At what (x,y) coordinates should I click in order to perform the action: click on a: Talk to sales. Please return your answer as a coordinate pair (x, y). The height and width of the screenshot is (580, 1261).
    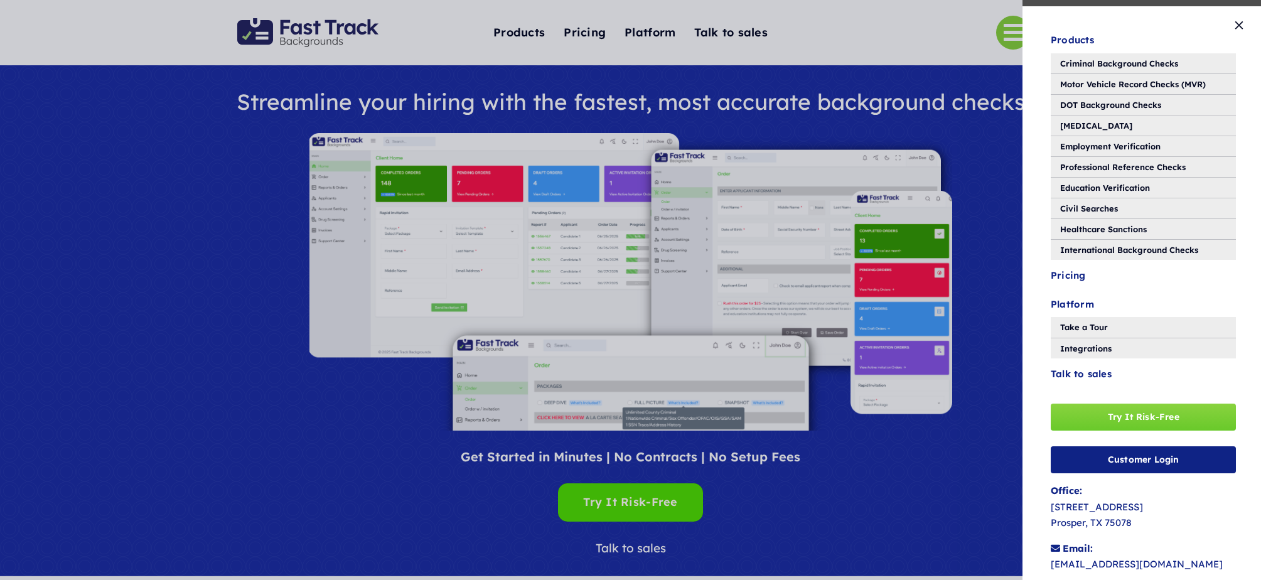
    Looking at the image, I should click on (1143, 375).